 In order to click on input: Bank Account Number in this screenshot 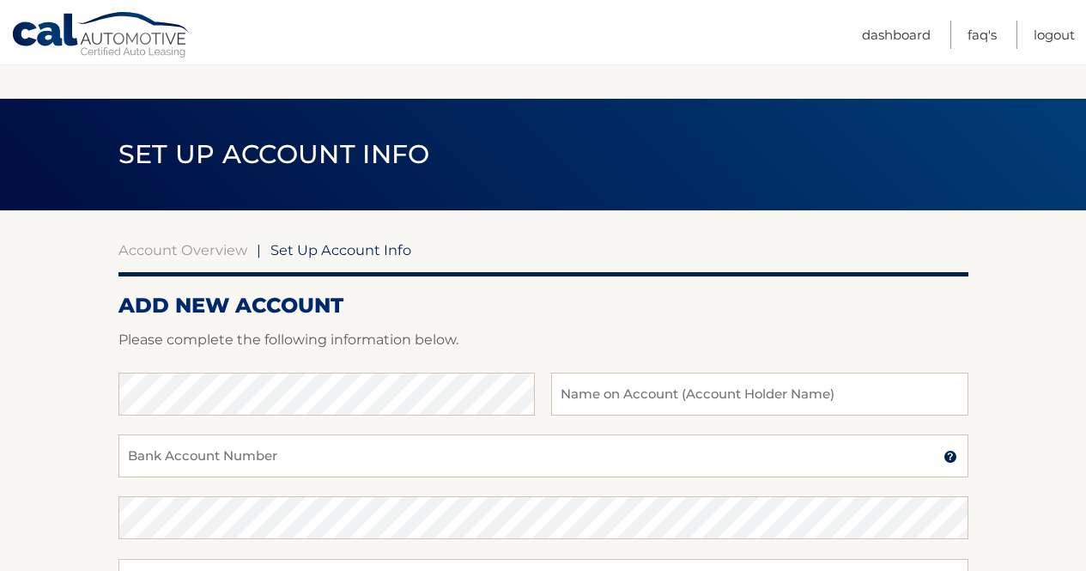, I will do `click(544, 456)`.